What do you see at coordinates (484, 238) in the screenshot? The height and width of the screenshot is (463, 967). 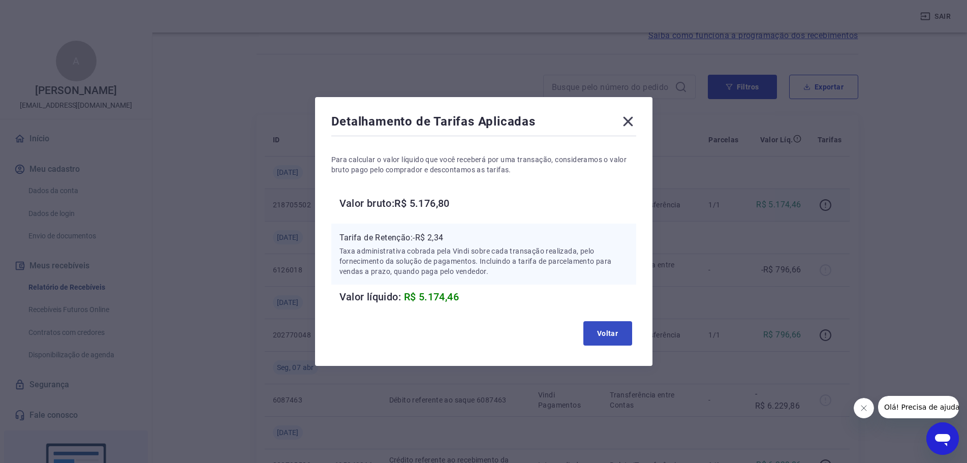 I see `p: Tarifa de Retenção: -R$ 2,34` at bounding box center [484, 238].